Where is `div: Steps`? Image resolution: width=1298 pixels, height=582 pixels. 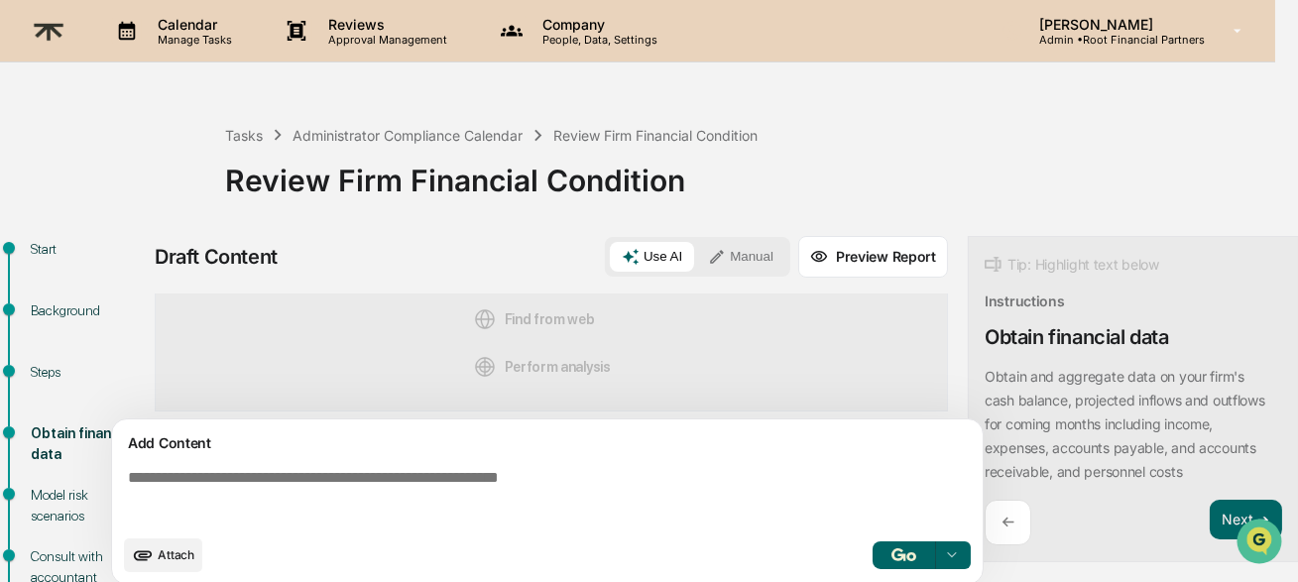
div: Steps is located at coordinates (86, 372).